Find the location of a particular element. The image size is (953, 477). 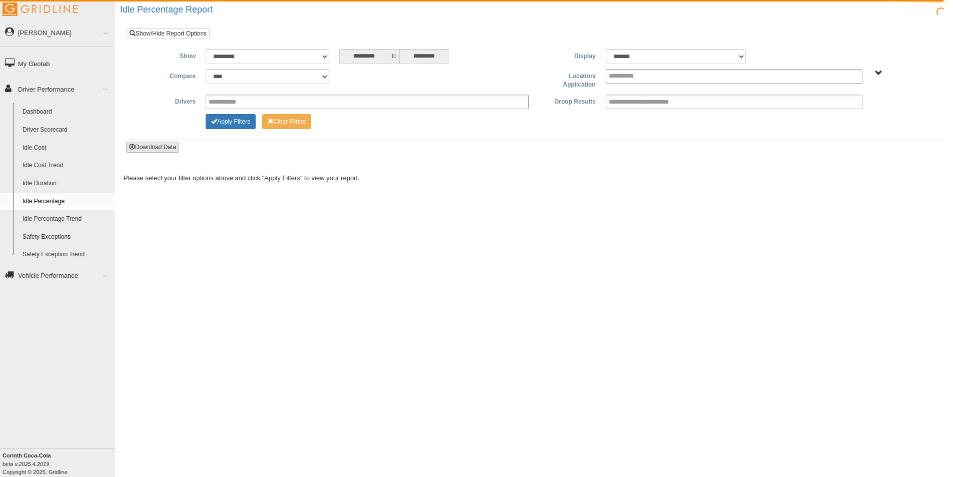

a: Safety Exceptions is located at coordinates (67, 237).